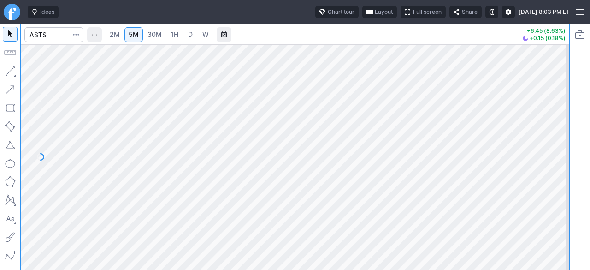 The width and height of the screenshot is (590, 270). What do you see at coordinates (423, 12) in the screenshot?
I see `button: Full screen` at bounding box center [423, 12].